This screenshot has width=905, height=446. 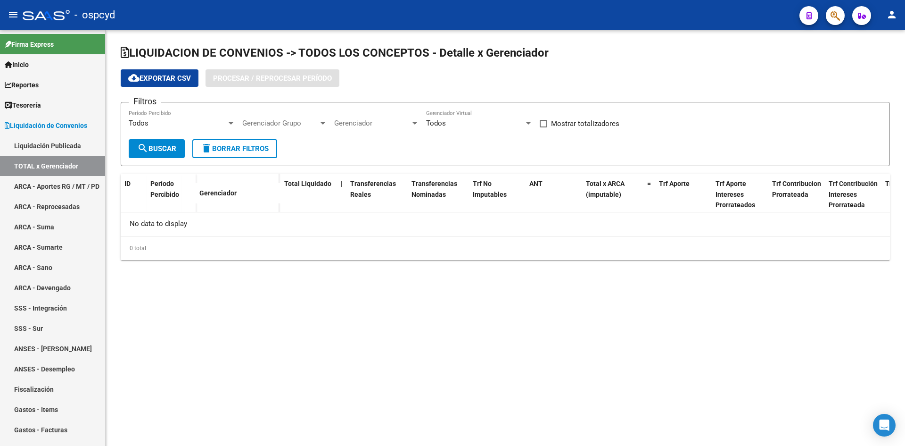 What do you see at coordinates (23, 105) in the screenshot?
I see `span: Tesorería` at bounding box center [23, 105].